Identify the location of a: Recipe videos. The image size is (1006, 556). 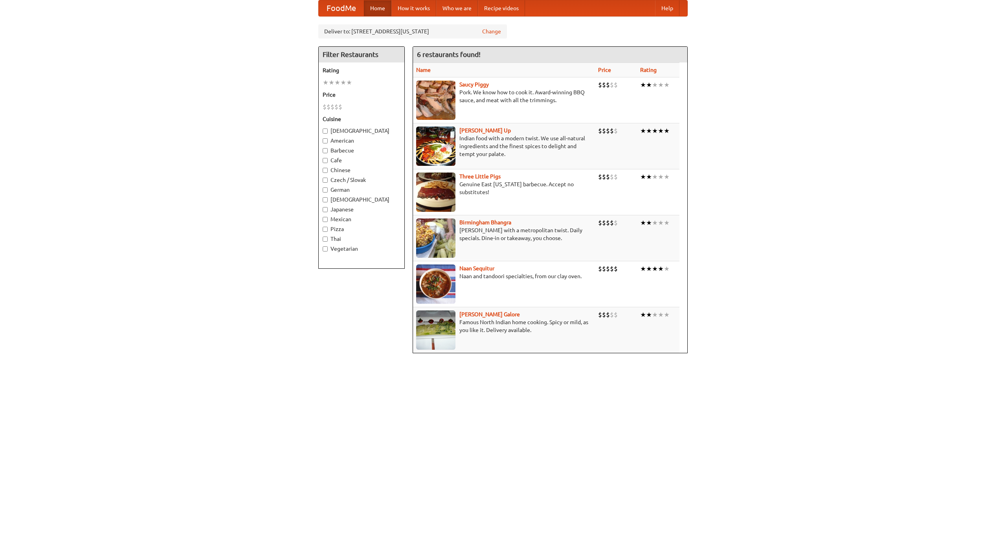
(501, 8).